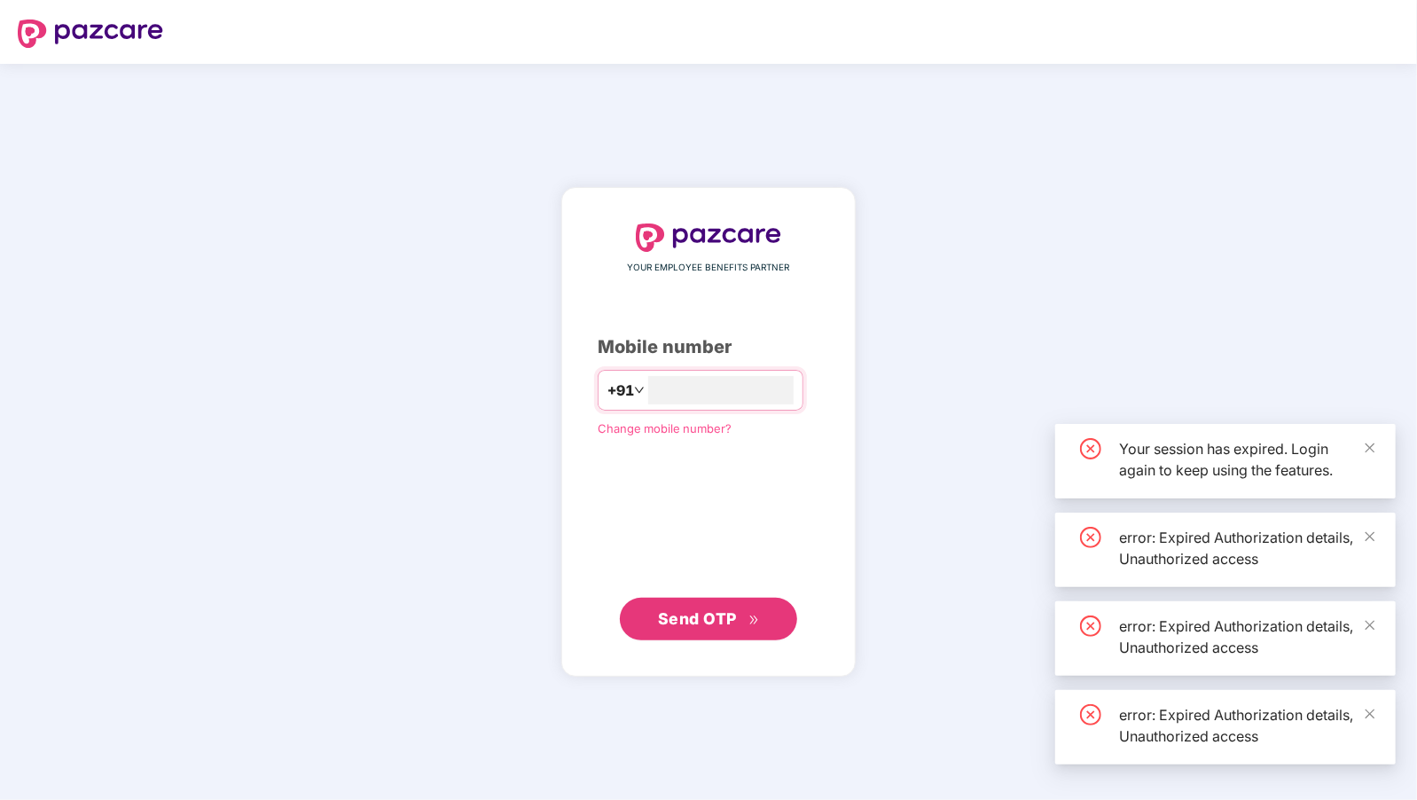  Describe the element at coordinates (708, 268) in the screenshot. I see `span: YOUR EMPLOYEE BENEFITS PARTNER` at that location.